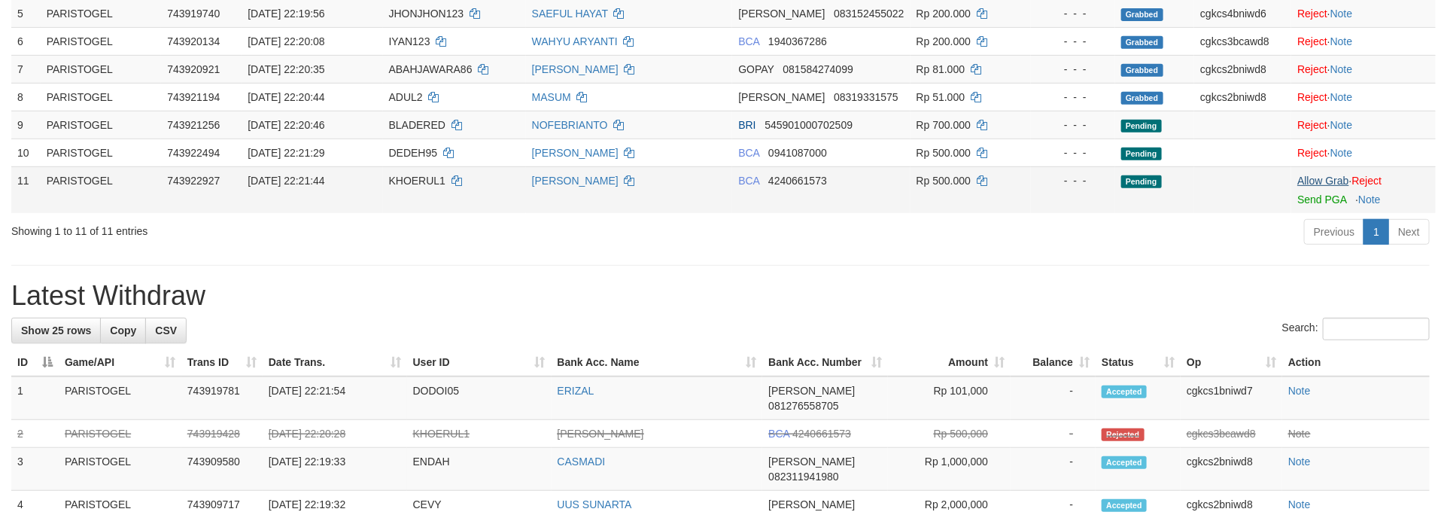  Describe the element at coordinates (949, 398) in the screenshot. I see `td: Rp 101,000` at that location.